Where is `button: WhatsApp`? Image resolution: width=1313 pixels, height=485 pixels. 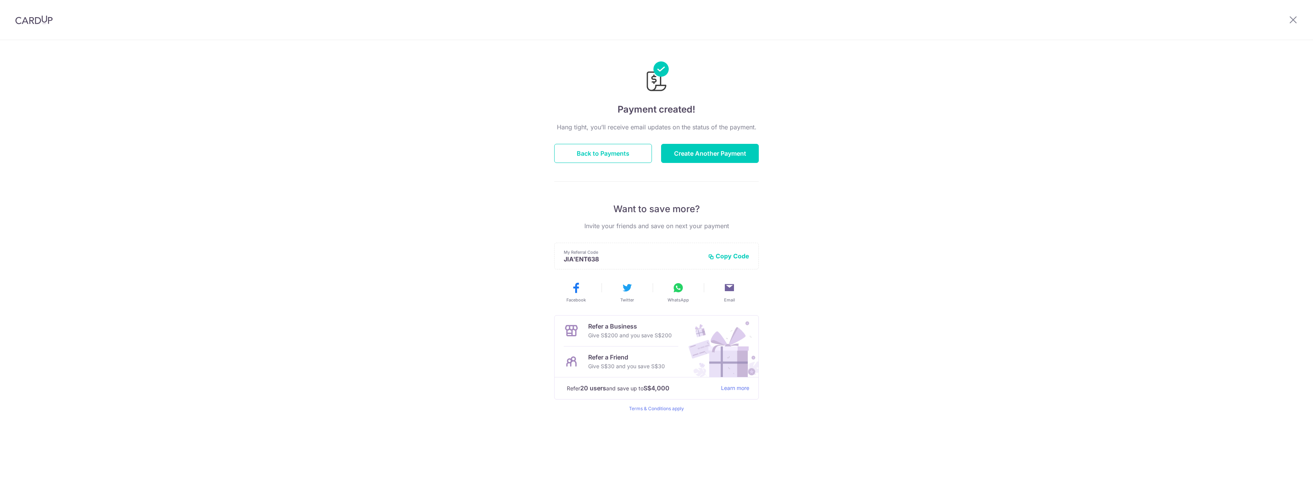
button: WhatsApp is located at coordinates (678, 292).